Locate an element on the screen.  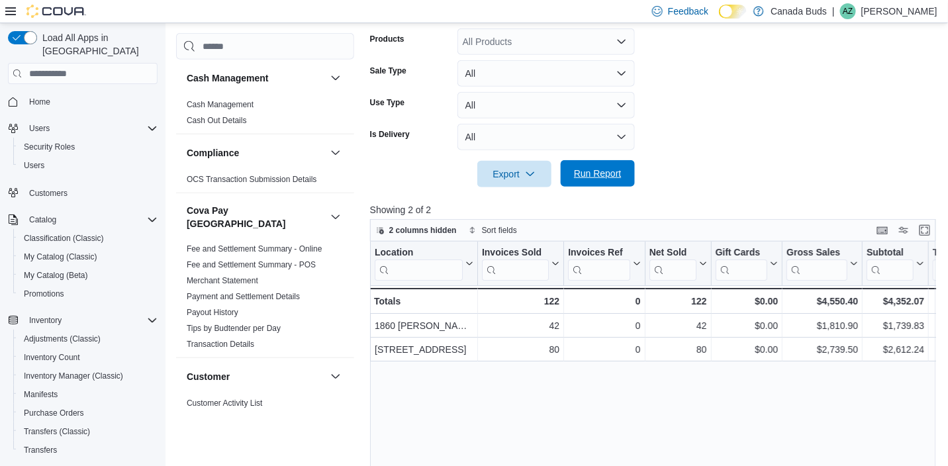
button: Catalog is located at coordinates (83, 220).